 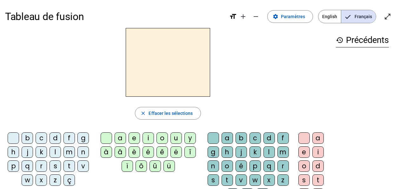 What do you see at coordinates (168, 113) in the screenshot?
I see `button: Effacer les sélections` at bounding box center [168, 113].